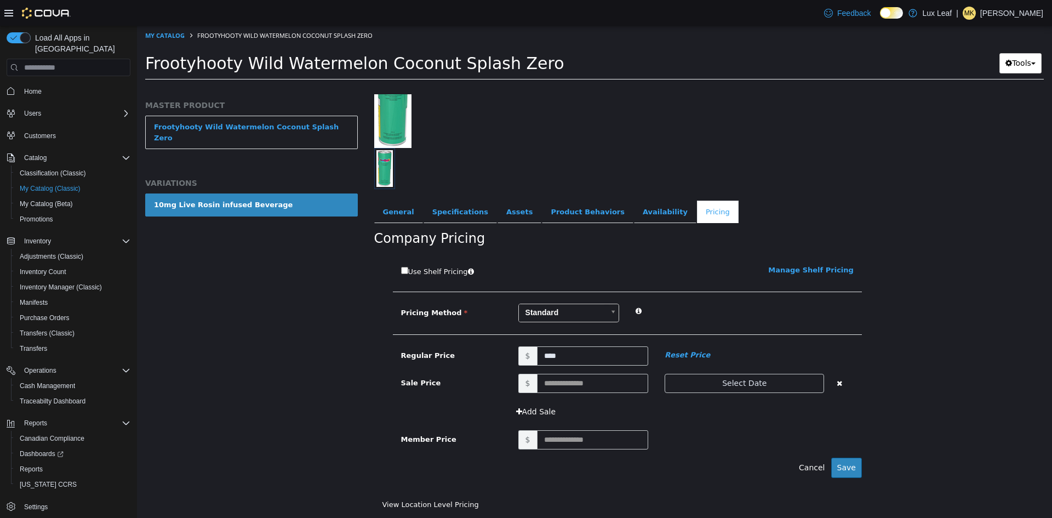 The image size is (1052, 518). What do you see at coordinates (68, 90) in the screenshot?
I see `button: Home` at bounding box center [68, 90].